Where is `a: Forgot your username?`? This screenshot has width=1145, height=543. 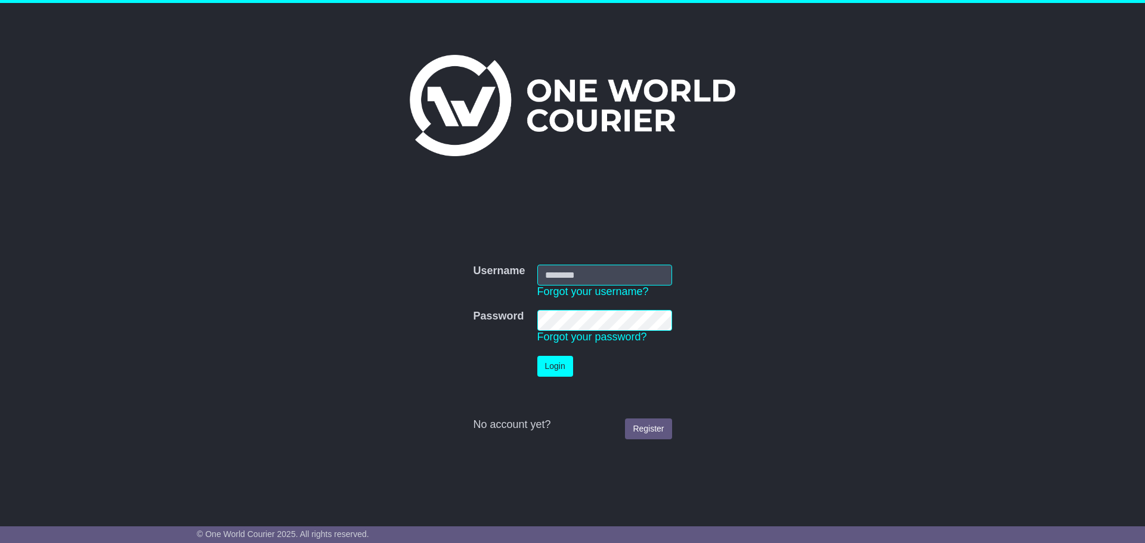 a: Forgot your username? is located at coordinates (593, 292).